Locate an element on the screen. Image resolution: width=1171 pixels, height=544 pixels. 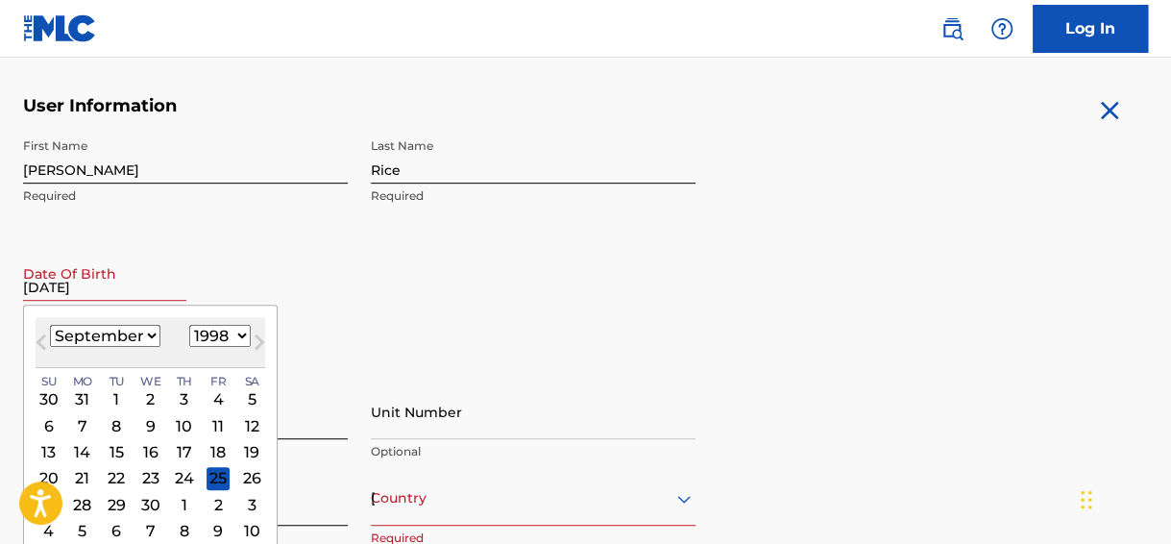
div: Choose Thursday, September 24th, 1998 is located at coordinates (184, 477).